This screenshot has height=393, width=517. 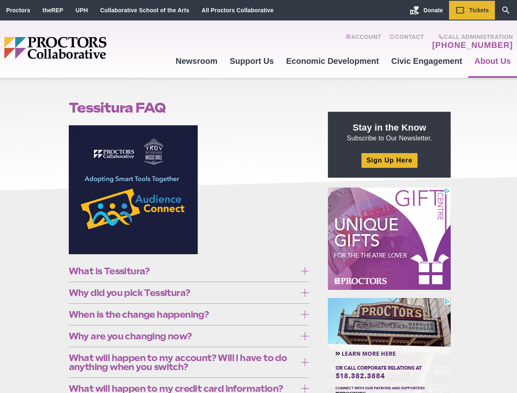 I want to click on a: Sign Up Here, so click(x=389, y=160).